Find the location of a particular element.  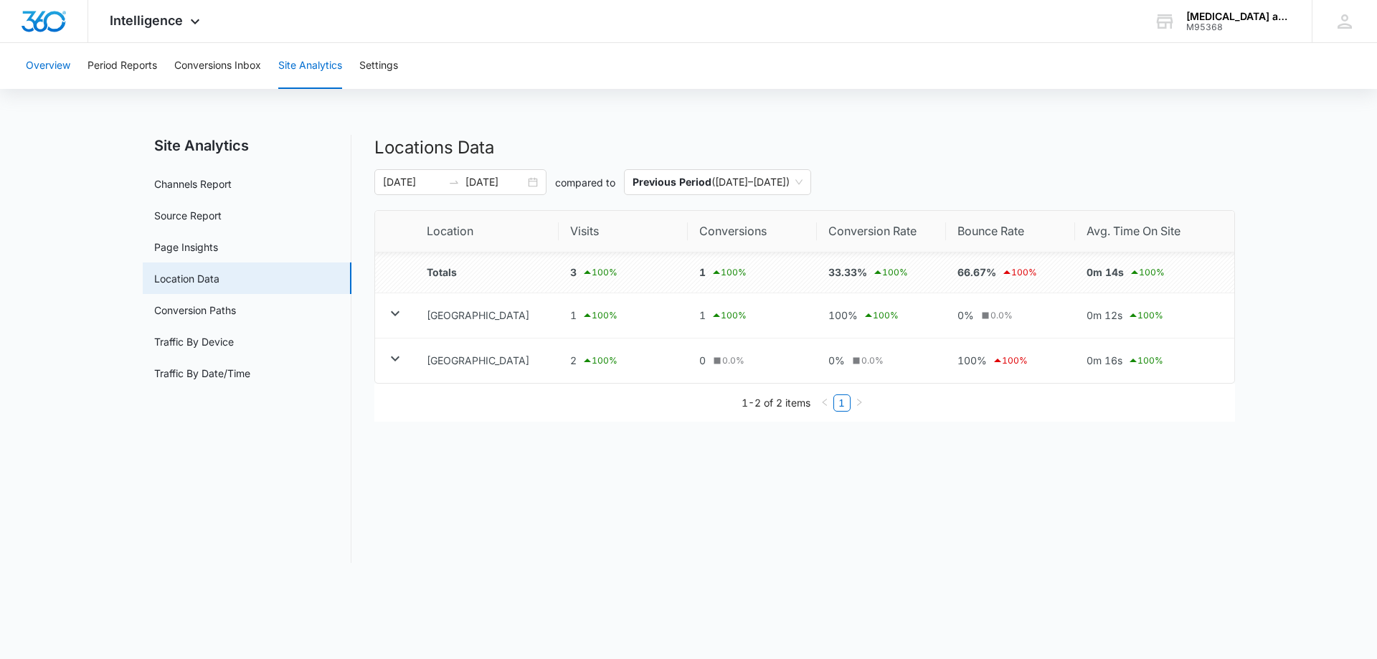

span: left is located at coordinates (825, 402).